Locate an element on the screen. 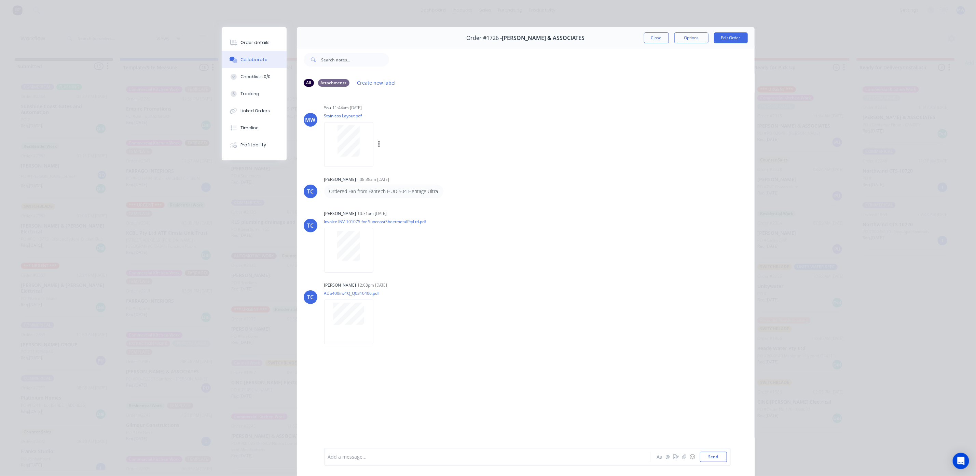 This screenshot has width=976, height=476. div: Attachments is located at coordinates (334, 83).